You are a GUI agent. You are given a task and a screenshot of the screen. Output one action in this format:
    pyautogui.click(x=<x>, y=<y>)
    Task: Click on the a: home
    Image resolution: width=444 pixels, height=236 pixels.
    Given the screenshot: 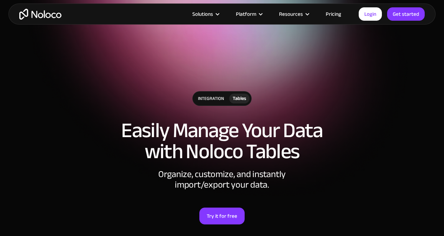 What is the action you would take?
    pyautogui.click(x=40, y=14)
    